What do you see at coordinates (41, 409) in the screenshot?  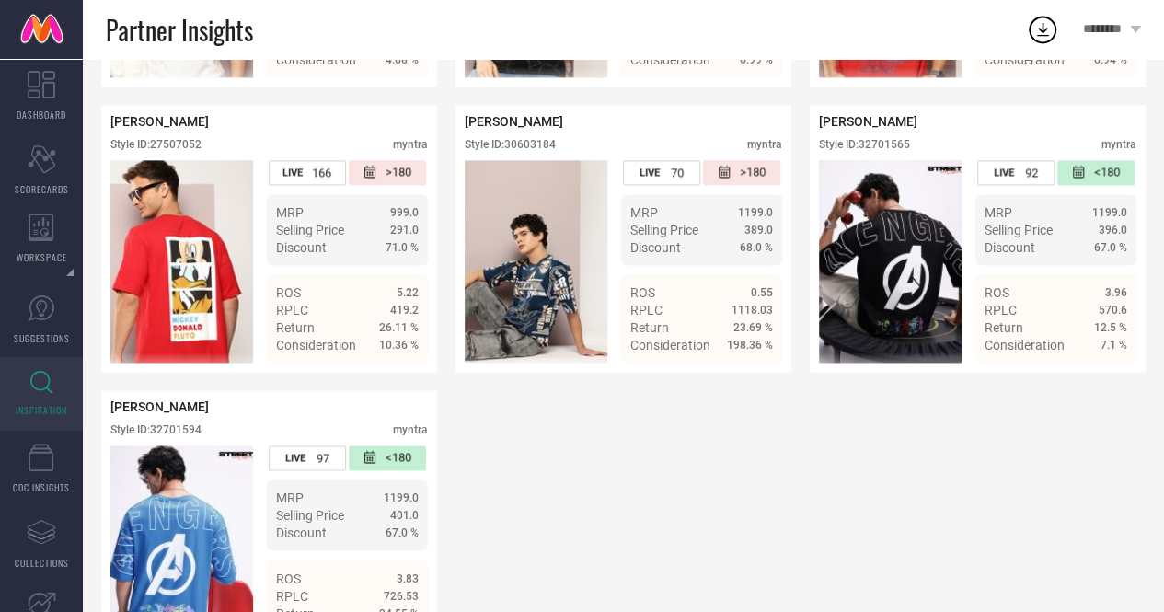 I see `span: INSPIRATION` at bounding box center [41, 409].